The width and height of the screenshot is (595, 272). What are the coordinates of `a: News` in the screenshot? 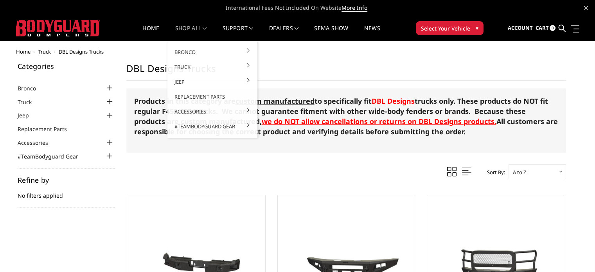 It's located at (371, 33).